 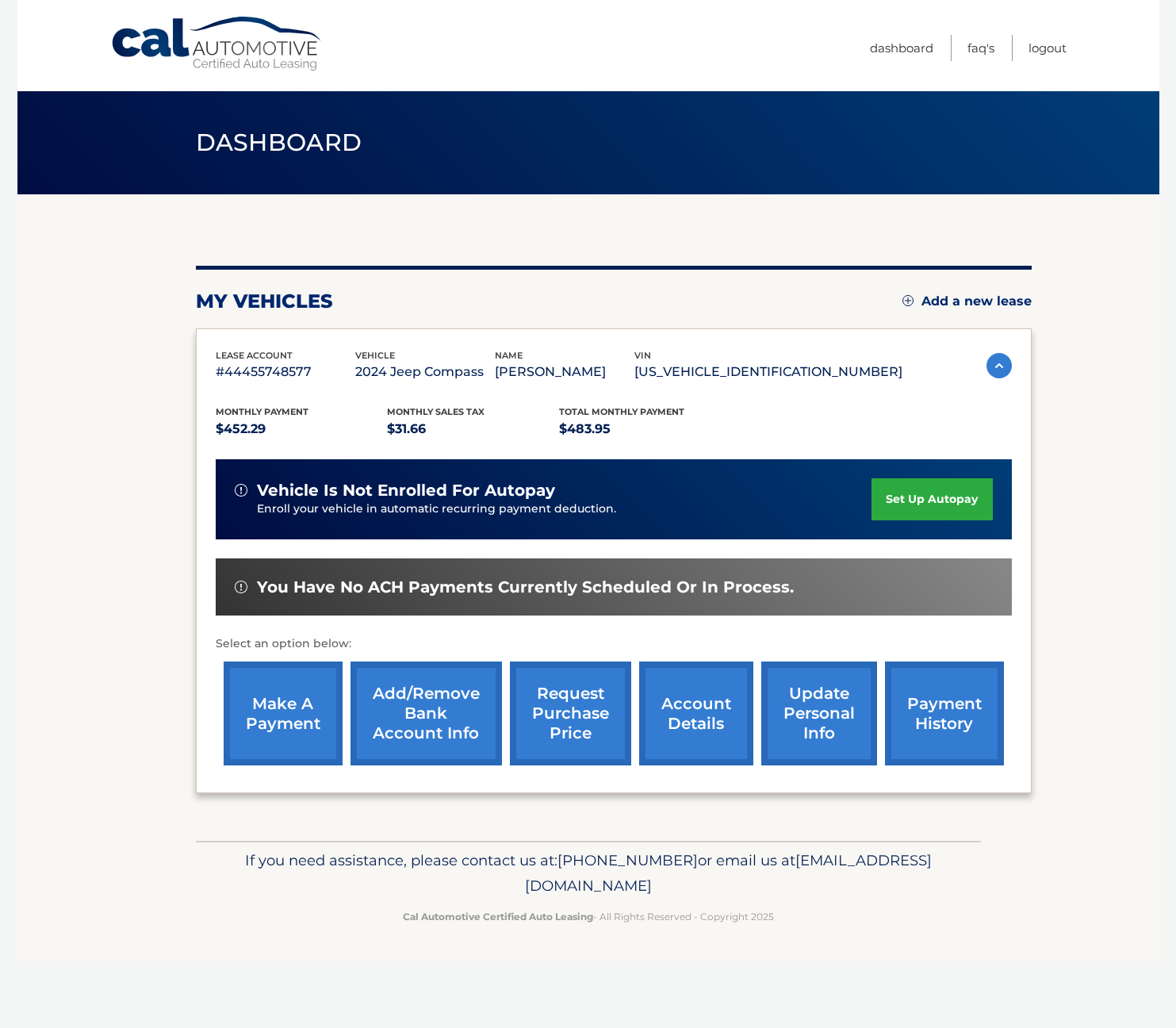 What do you see at coordinates (285, 371) in the screenshot?
I see `p: #44455748577` at bounding box center [285, 371].